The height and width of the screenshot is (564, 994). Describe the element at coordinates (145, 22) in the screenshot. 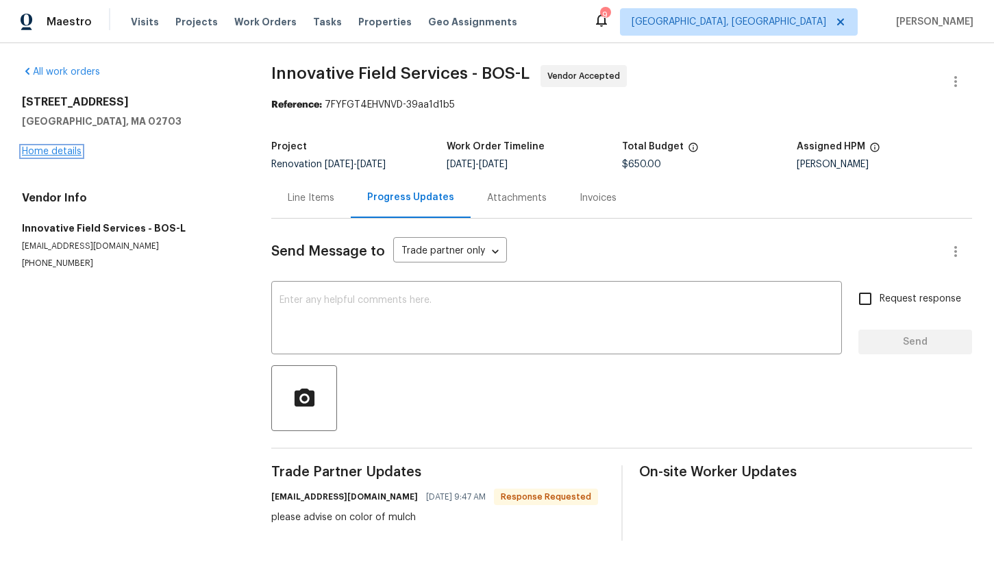

I see `span: Visits` at that location.